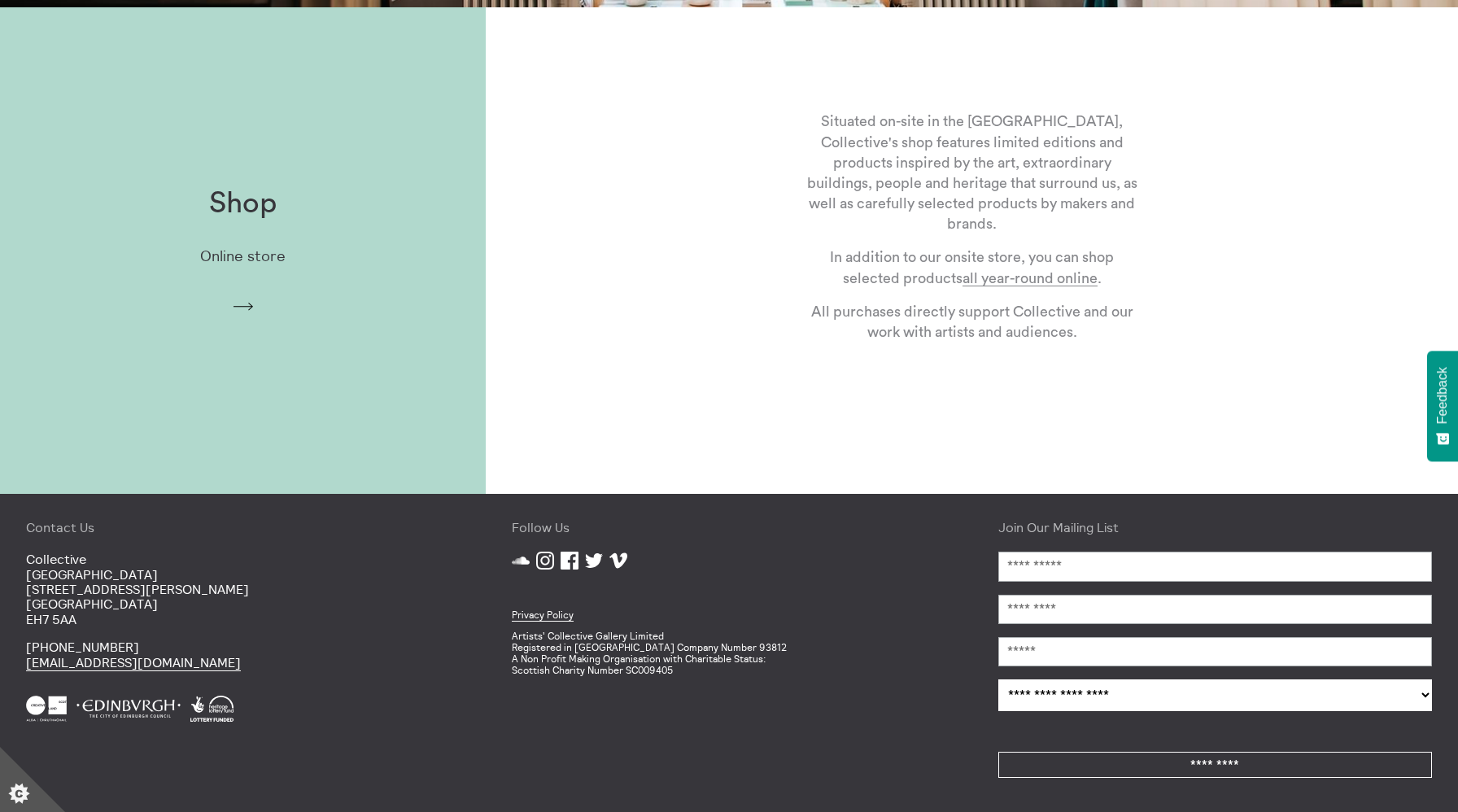  What do you see at coordinates (972, 268) in the screenshot?
I see `p: In addition to our onsite store, you can shop selected products .` at bounding box center [972, 268].